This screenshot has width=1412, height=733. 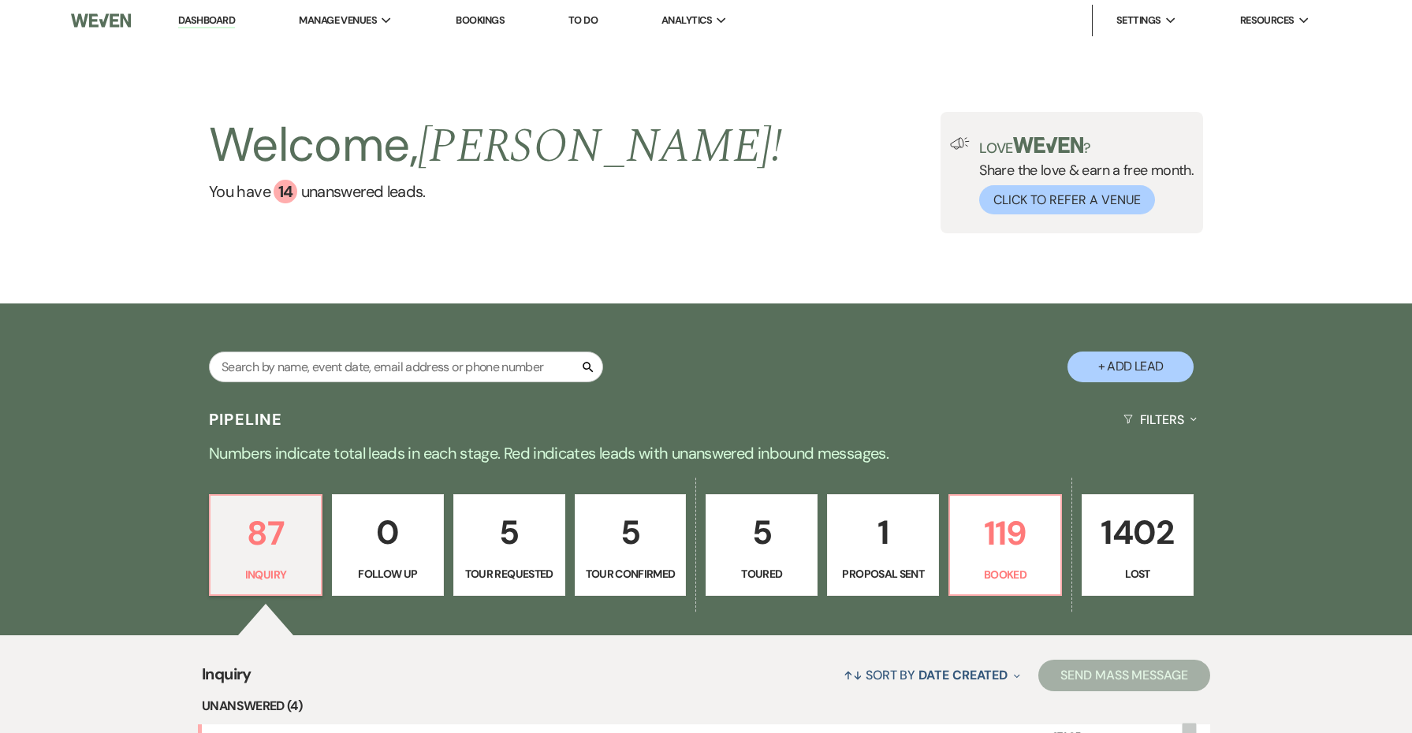 What do you see at coordinates (1124, 676) in the screenshot?
I see `button: Send Mass Message` at bounding box center [1124, 676].